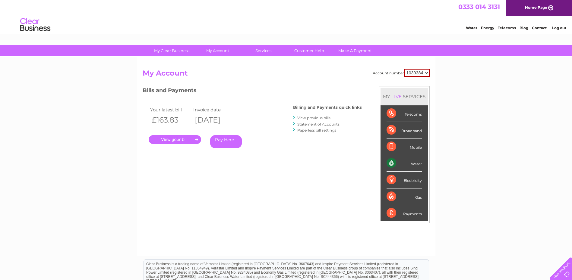 This screenshot has width=572, height=280. What do you see at coordinates (327, 107) in the screenshot?
I see `h4: Billing and Payments quick links` at bounding box center [327, 107].